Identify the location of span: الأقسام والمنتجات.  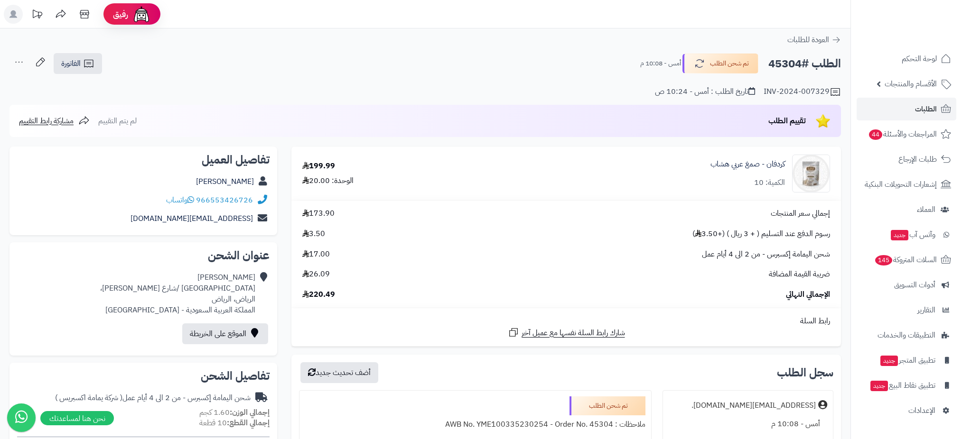
(910, 84).